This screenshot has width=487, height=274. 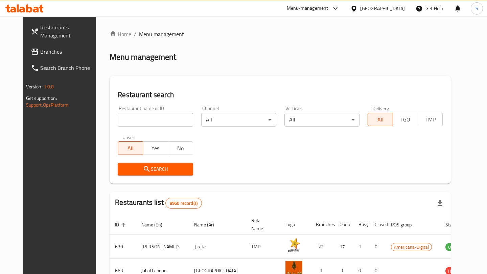 What do you see at coordinates (143, 57) in the screenshot?
I see `h2: Menu management` at bounding box center [143, 57].